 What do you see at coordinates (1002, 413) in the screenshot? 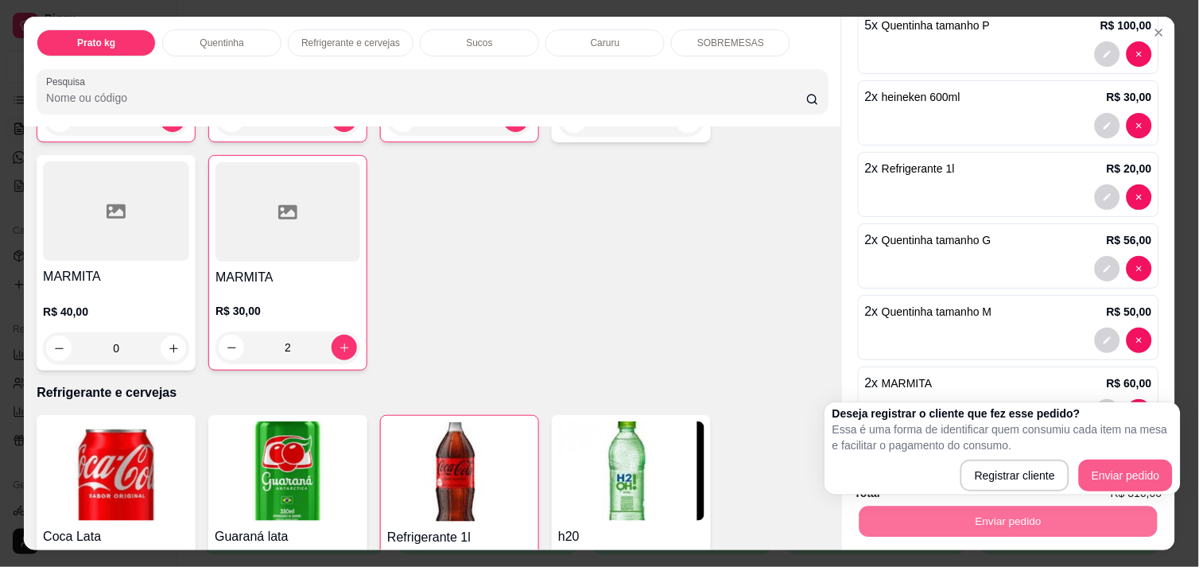
I see `h2: Deseja registrar o cliente que fez esse pedido?` at bounding box center [1002, 413].